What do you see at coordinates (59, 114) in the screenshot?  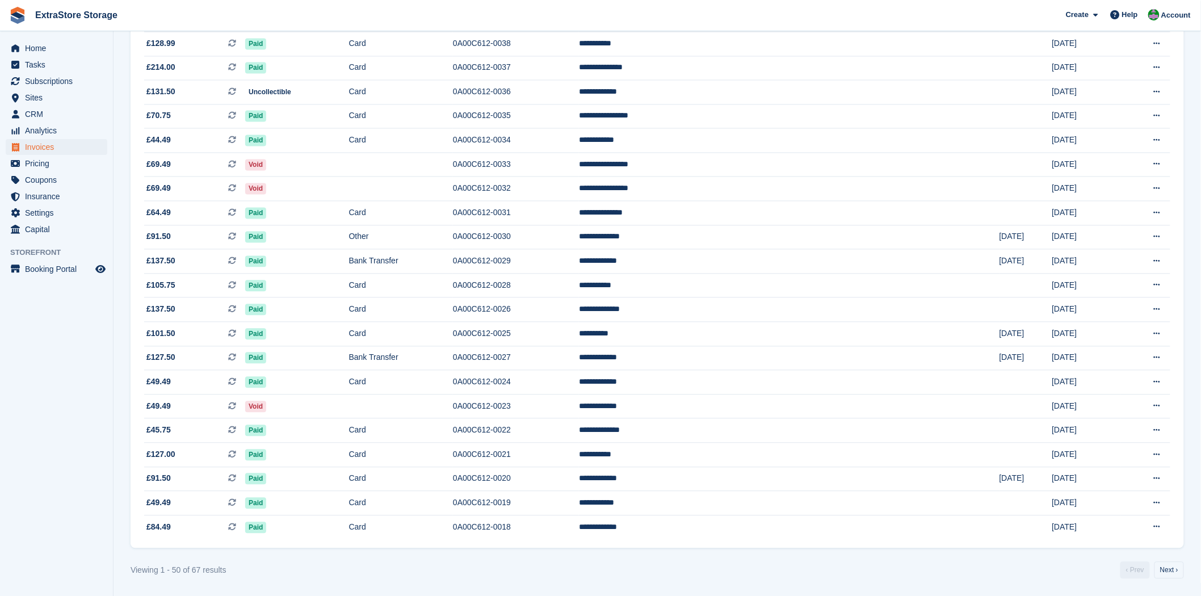 I see `span: CRM` at bounding box center [59, 114].